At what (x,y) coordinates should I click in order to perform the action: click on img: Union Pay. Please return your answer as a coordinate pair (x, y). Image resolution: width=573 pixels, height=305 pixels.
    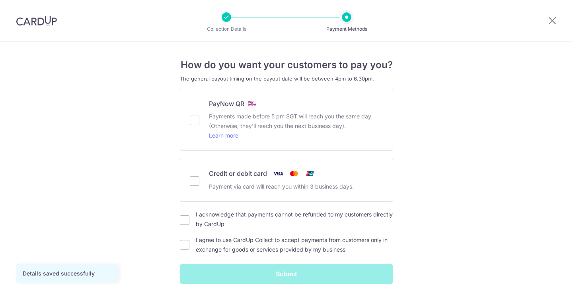
    Looking at the image, I should click on (310, 173).